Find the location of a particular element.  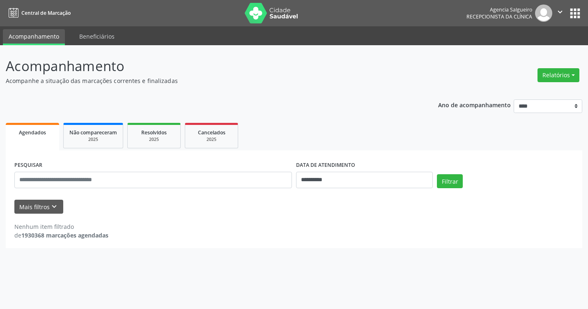

img: img is located at coordinates (544, 13).